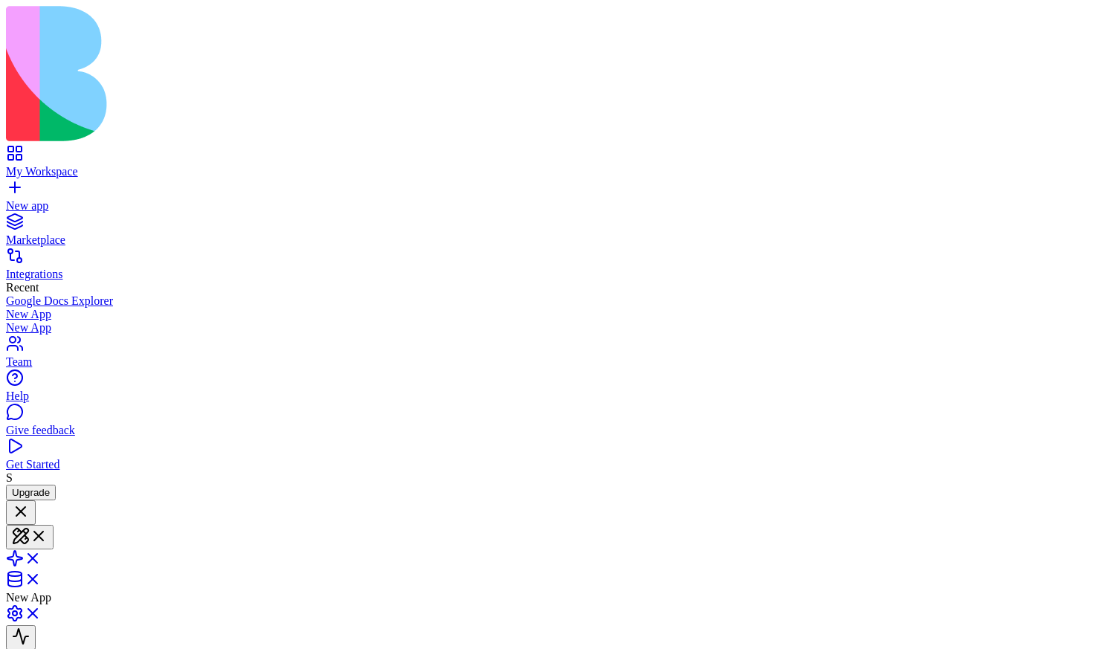 This screenshot has width=1098, height=649. I want to click on a: Help, so click(548, 389).